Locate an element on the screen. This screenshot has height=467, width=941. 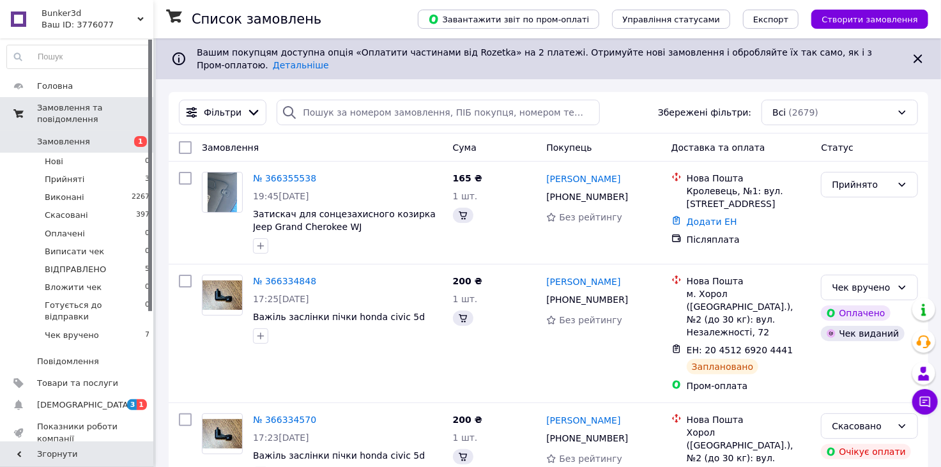
span: Покупець is located at coordinates (569, 148).